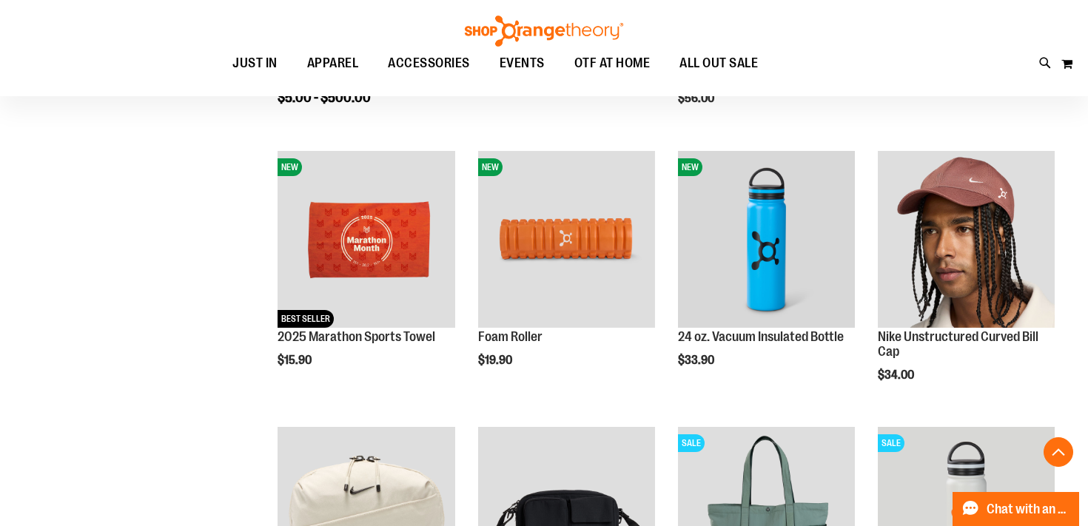 The height and width of the screenshot is (526, 1088). I want to click on span: Chat with an Expert, so click(1028, 509).